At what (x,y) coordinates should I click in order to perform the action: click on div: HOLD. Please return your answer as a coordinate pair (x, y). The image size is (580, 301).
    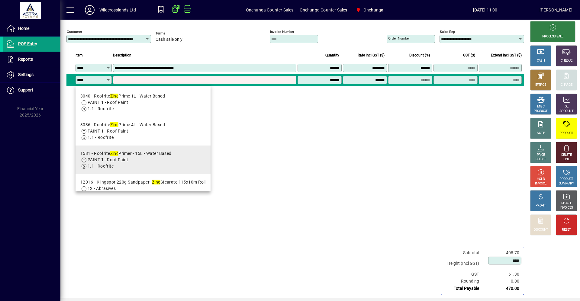
    Looking at the image, I should click on (541, 179).